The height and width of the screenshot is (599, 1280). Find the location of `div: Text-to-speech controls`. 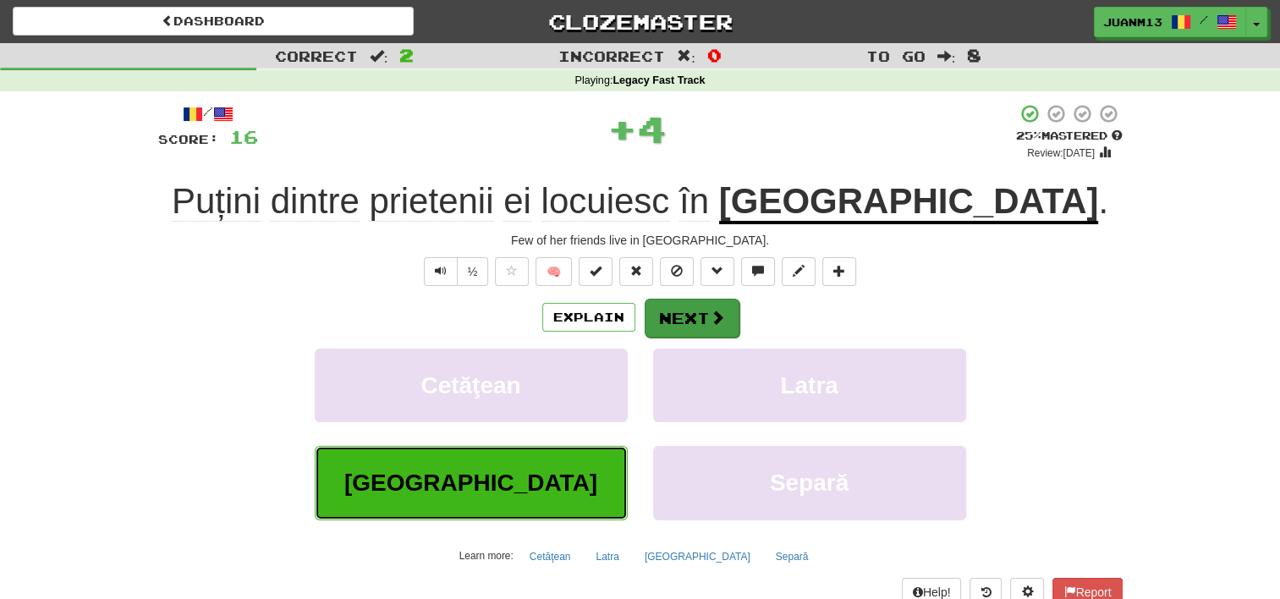

div: Text-to-speech controls is located at coordinates (454, 272).